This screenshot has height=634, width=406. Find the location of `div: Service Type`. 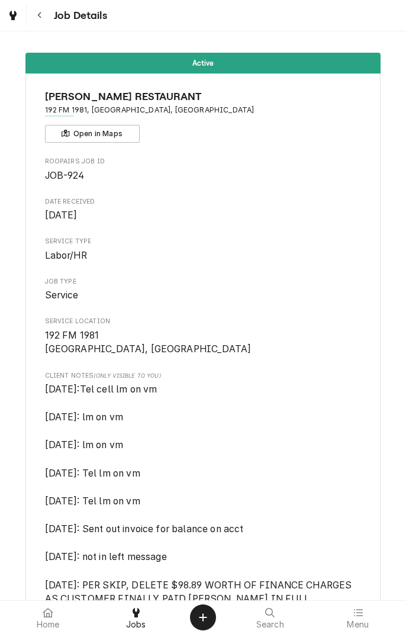

div: Service Type is located at coordinates (203, 249).